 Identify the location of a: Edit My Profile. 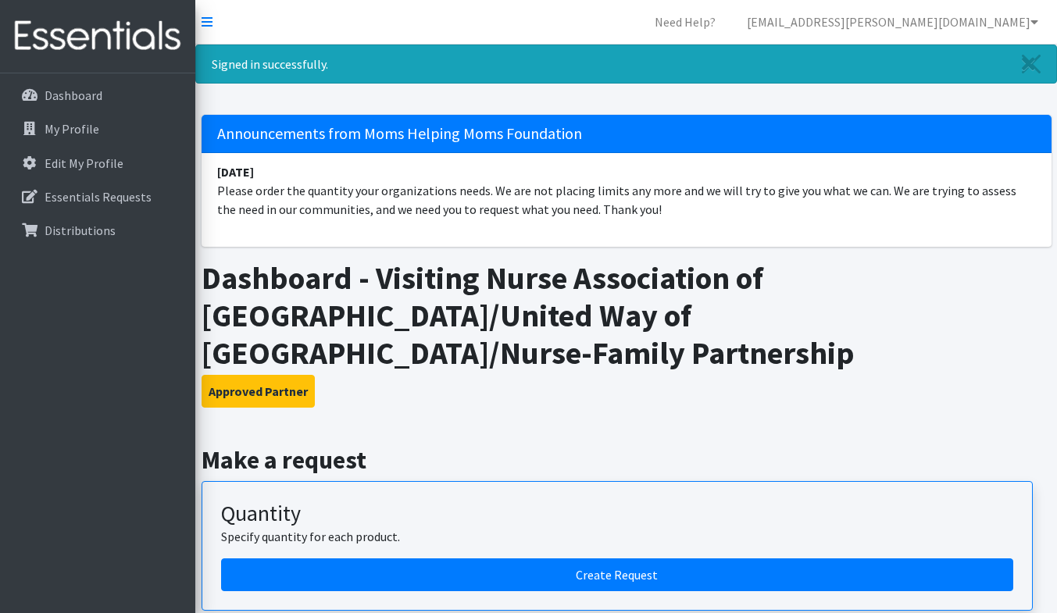
(98, 163).